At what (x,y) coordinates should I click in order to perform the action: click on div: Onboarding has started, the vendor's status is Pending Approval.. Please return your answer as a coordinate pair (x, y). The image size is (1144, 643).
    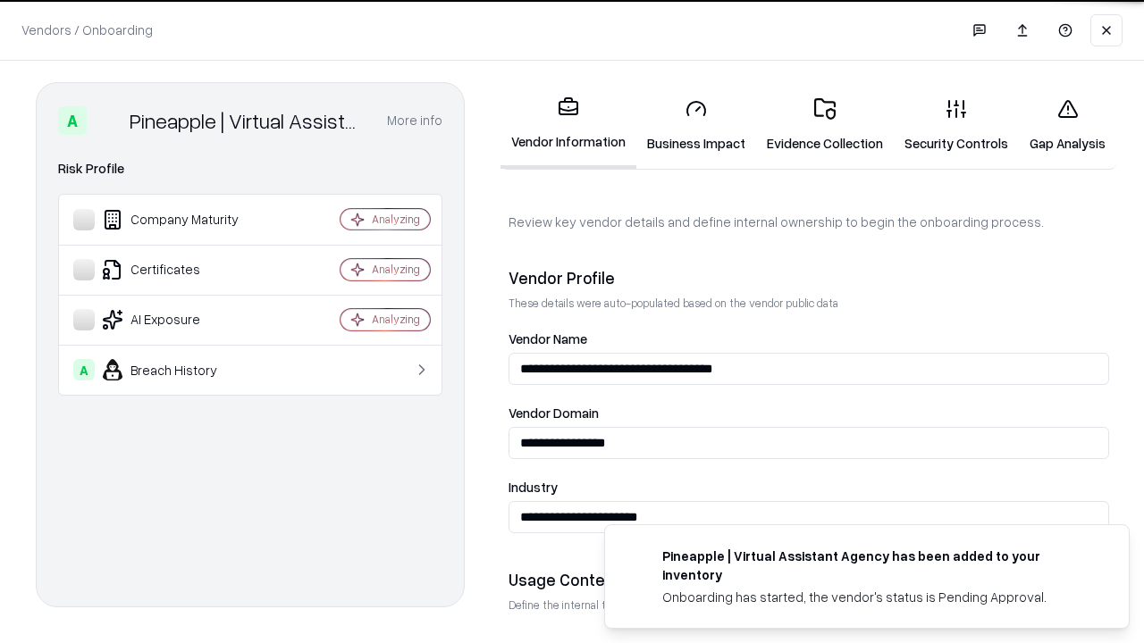
    Looking at the image, I should click on (874, 597).